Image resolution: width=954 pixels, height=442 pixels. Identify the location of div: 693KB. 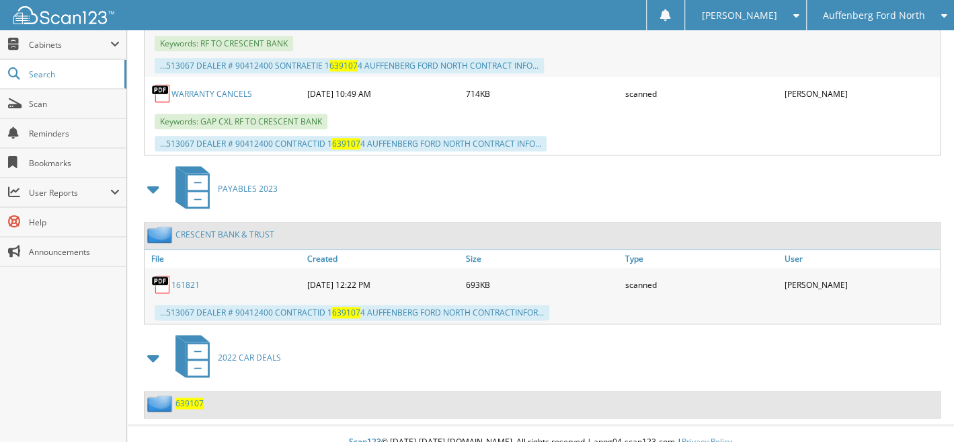
(542, 284).